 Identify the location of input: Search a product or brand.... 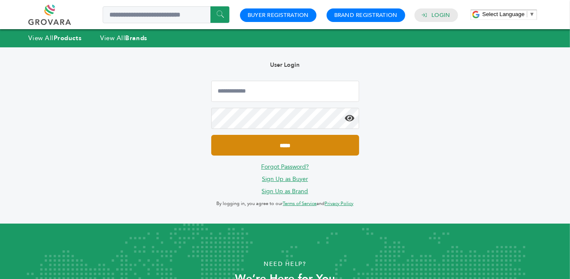
(166, 15).